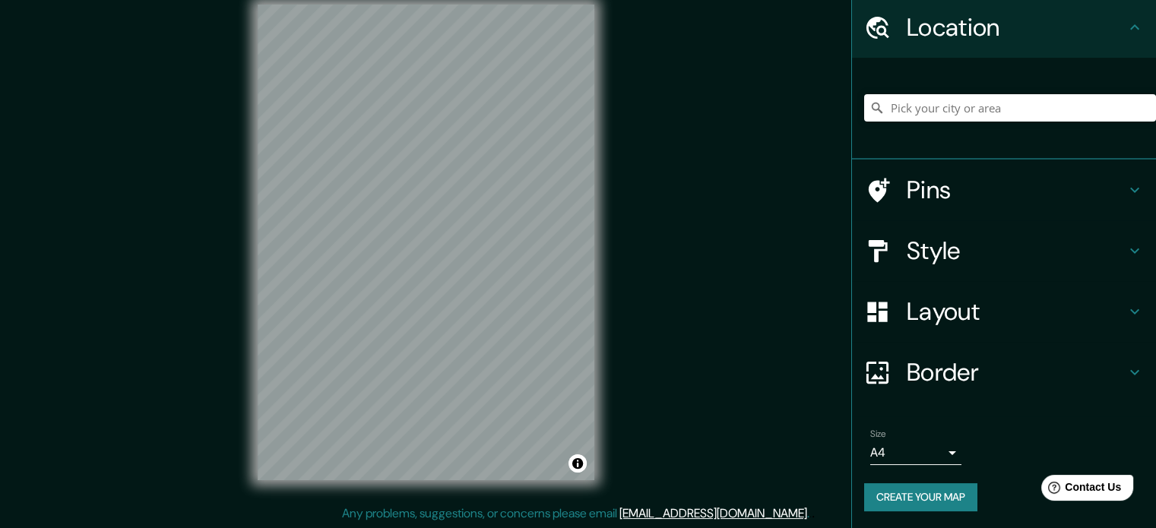 The width and height of the screenshot is (1156, 528). What do you see at coordinates (1016, 251) in the screenshot?
I see `h4: Style` at bounding box center [1016, 251].